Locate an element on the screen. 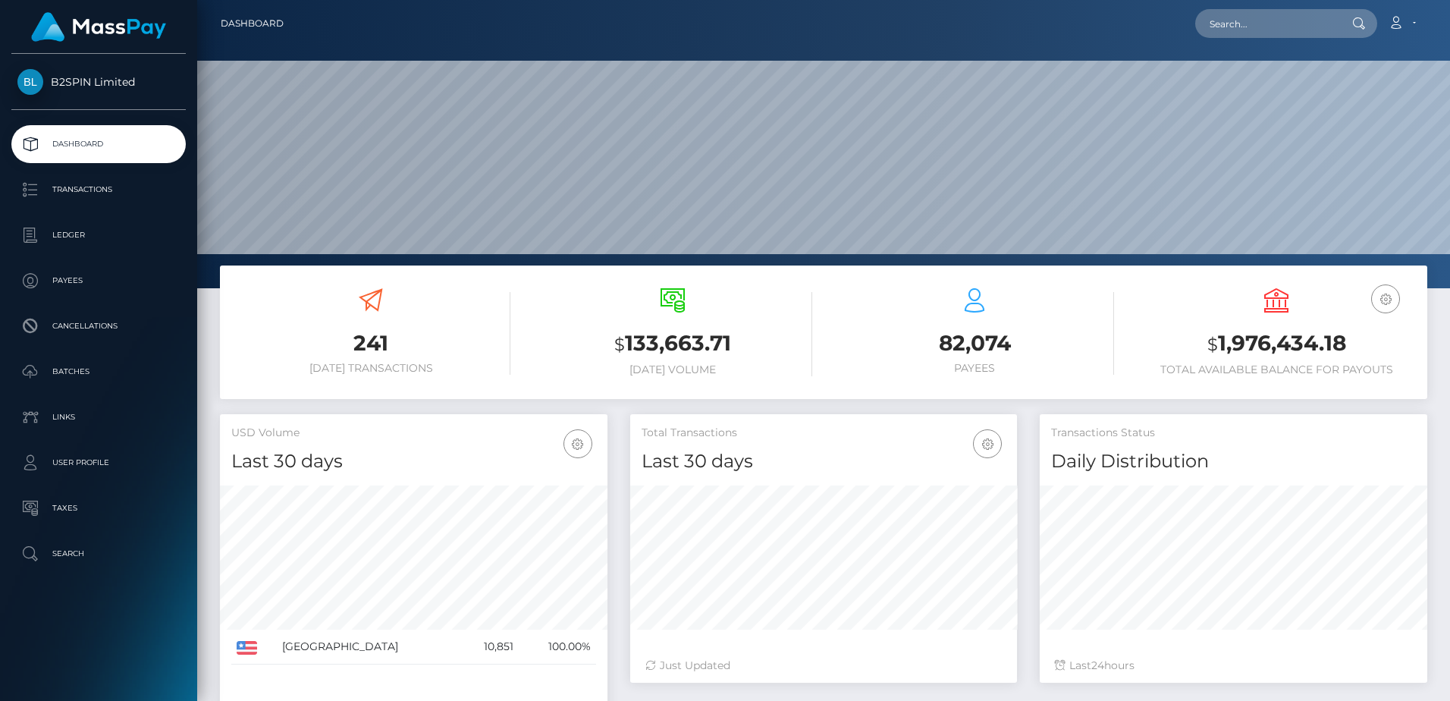 This screenshot has width=1450, height=701. h3: 241 is located at coordinates (371, 343).